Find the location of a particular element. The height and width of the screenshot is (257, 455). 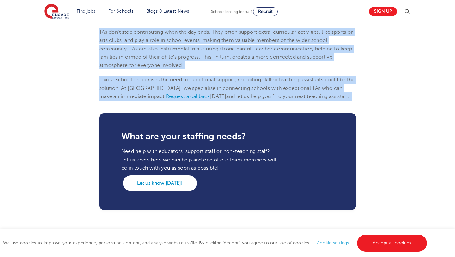

a: Cookie settings is located at coordinates (333, 243).